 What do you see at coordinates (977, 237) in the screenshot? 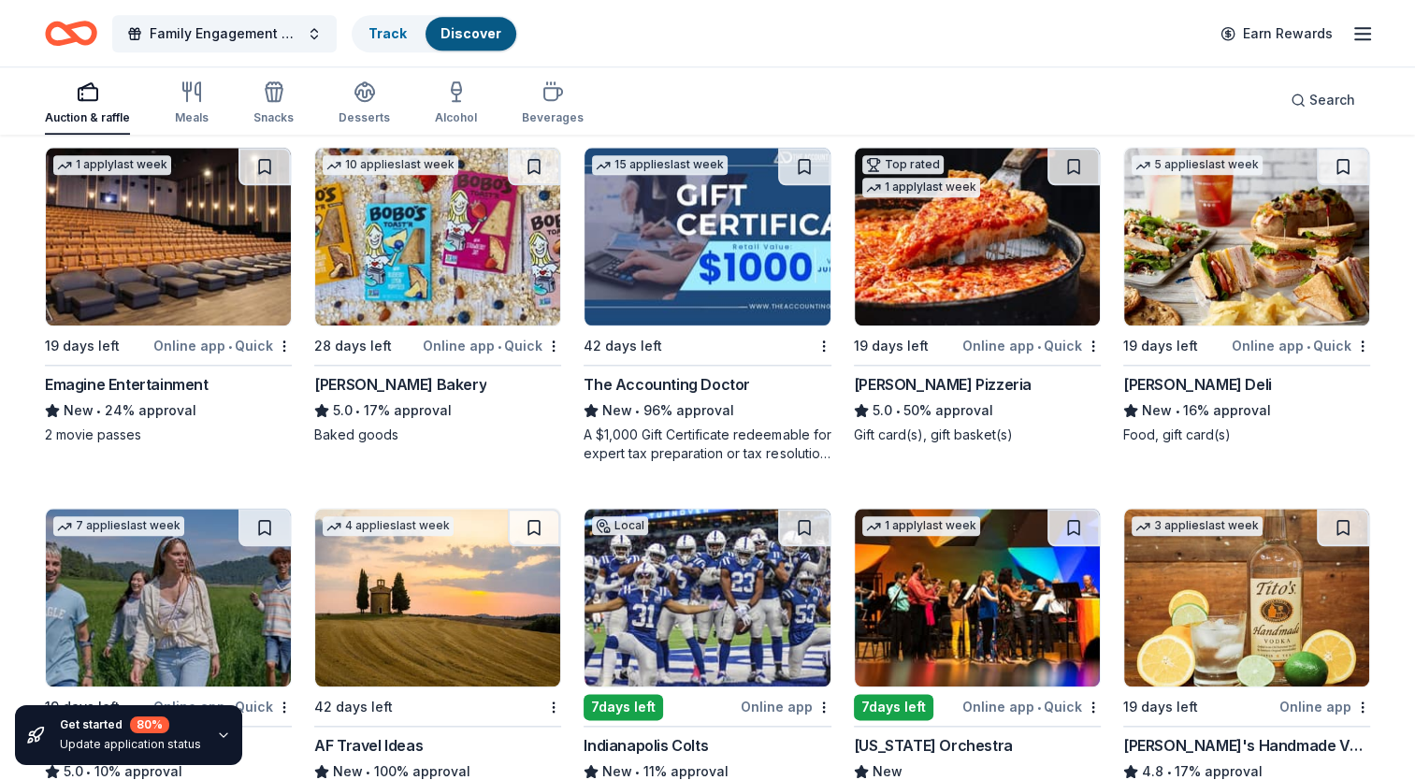
I see `img: Image for Lou Malnati's Pizzeria` at bounding box center [977, 237].